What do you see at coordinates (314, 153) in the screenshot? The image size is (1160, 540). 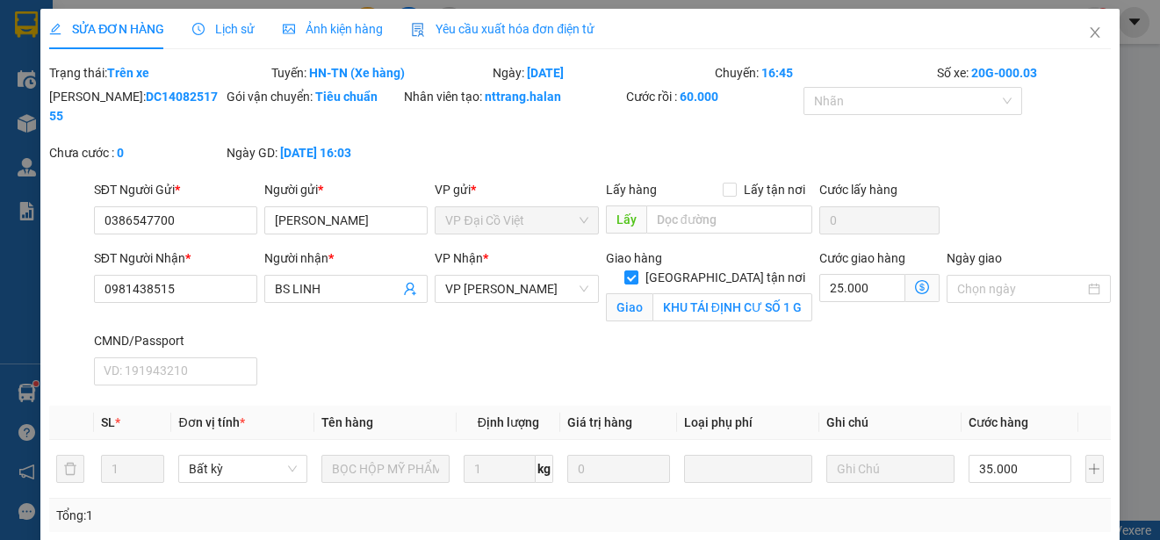 I see `div: Ngày GD:` at bounding box center [314, 153].